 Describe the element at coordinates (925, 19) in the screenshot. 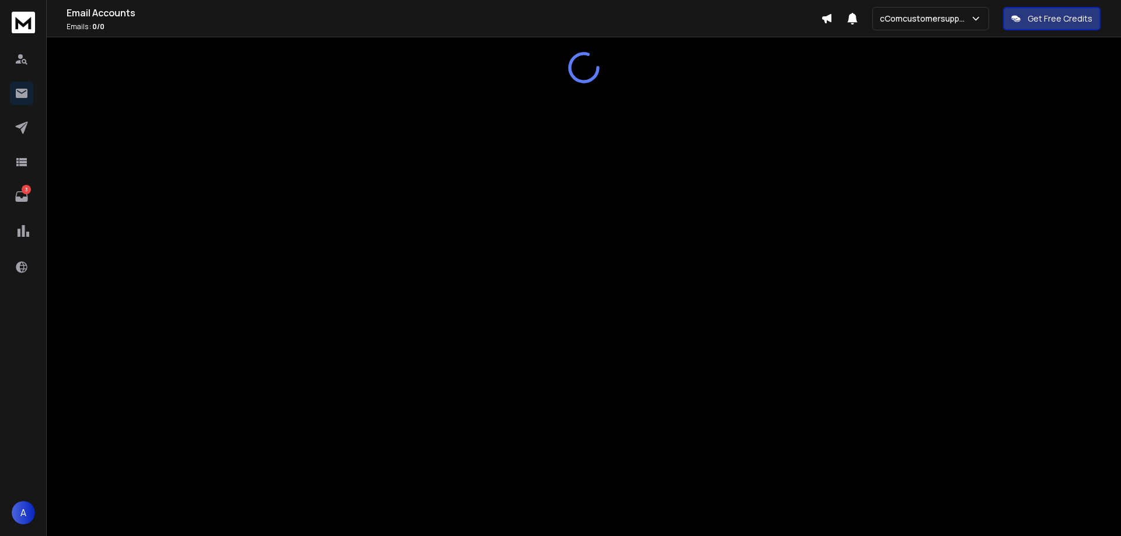

I see `p: cComcustomersupport` at that location.